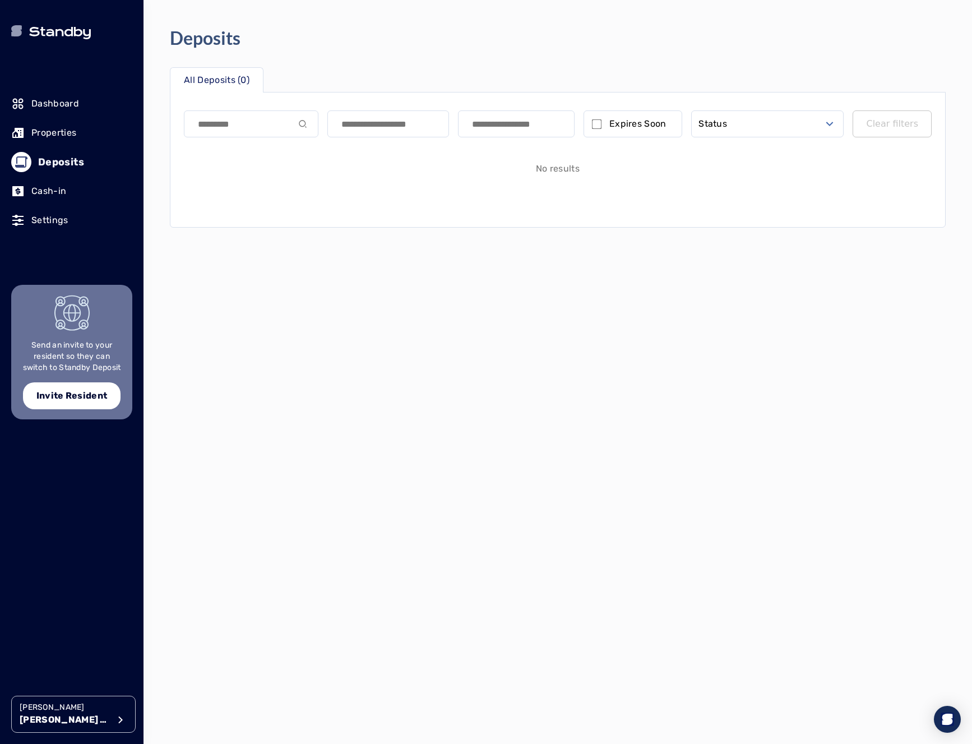  What do you see at coordinates (205, 38) in the screenshot?
I see `h4: Deposits` at bounding box center [205, 38].